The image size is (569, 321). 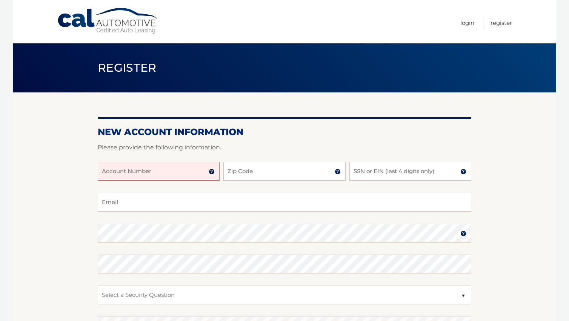 I want to click on input: SSN or EIN (last 4 digits only), so click(x=410, y=171).